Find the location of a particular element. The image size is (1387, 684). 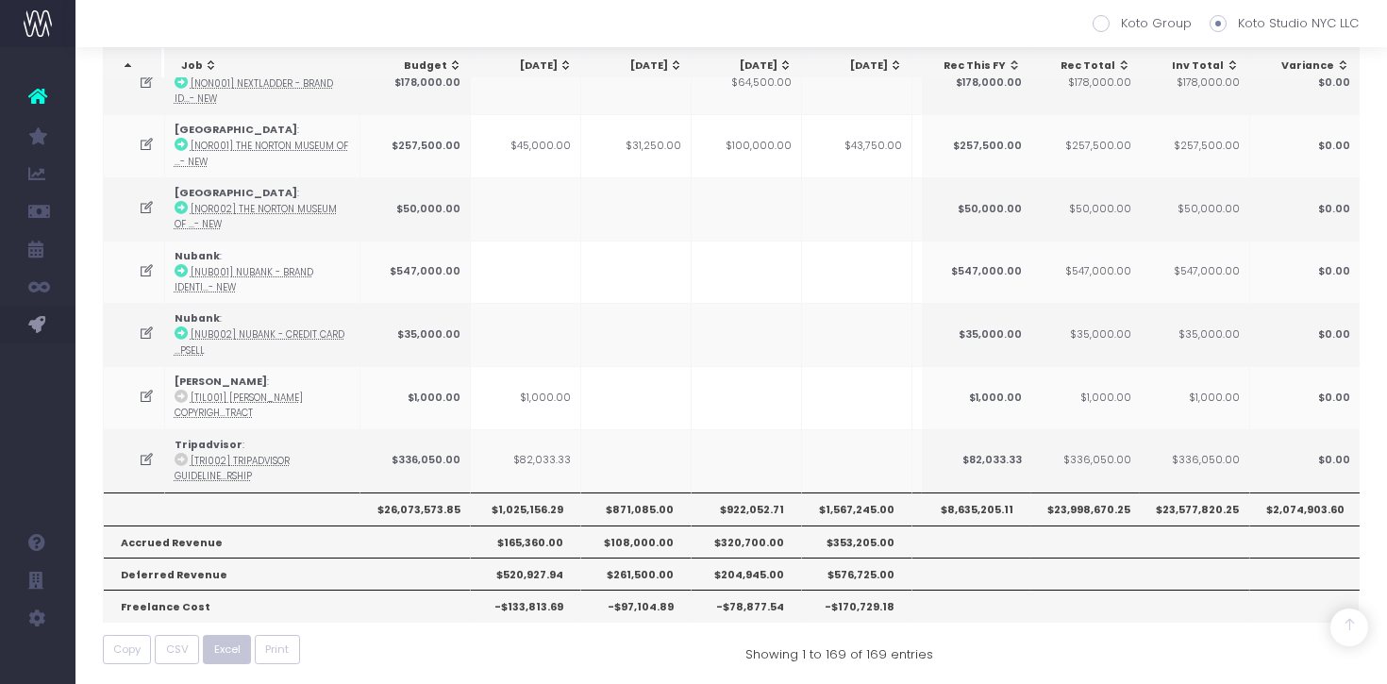

th: Inv Total: activate to sort column ascending is located at coordinates (1194, 66).